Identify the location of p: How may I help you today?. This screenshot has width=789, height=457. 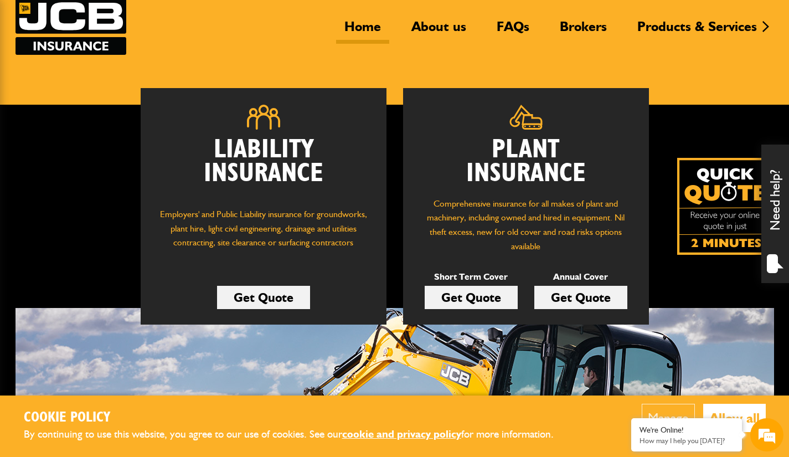
(687, 440).